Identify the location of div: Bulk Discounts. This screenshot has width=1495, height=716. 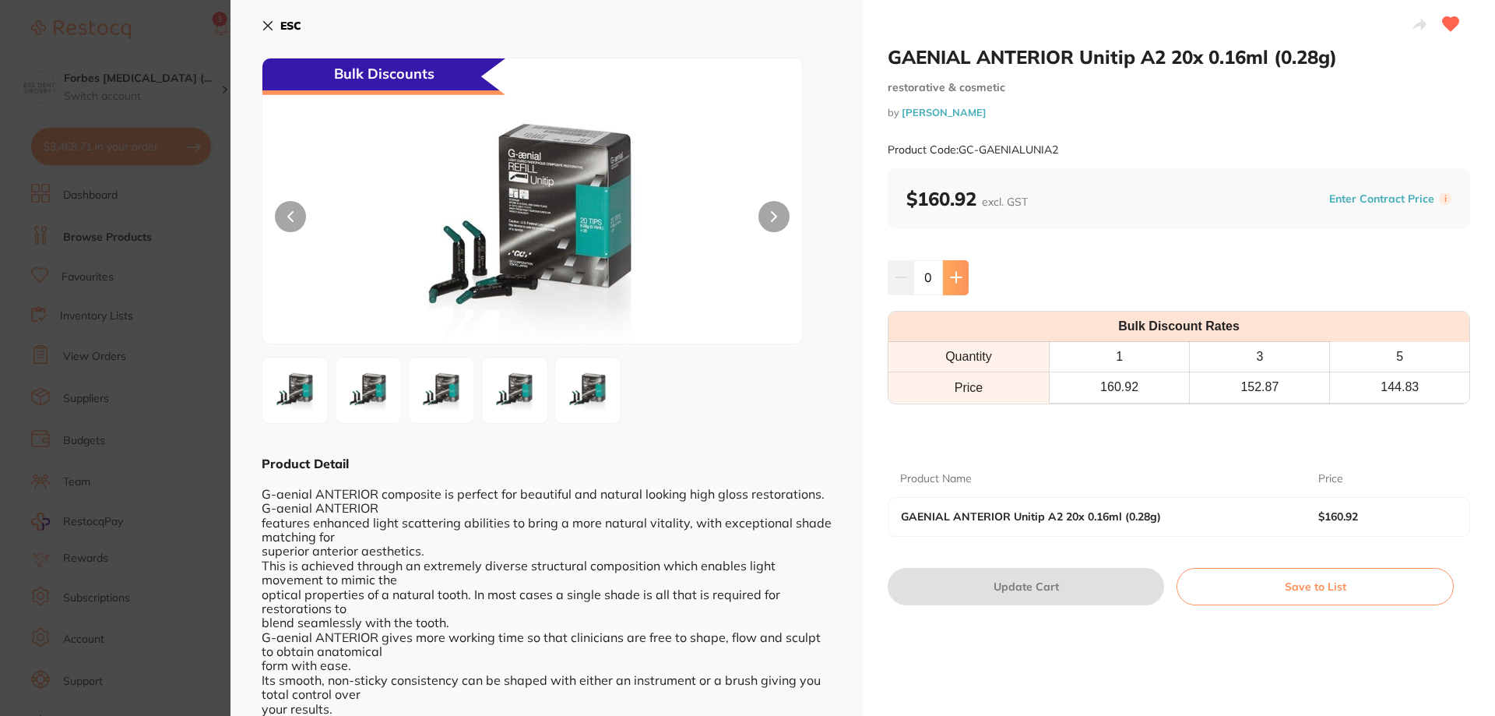
(384, 76).